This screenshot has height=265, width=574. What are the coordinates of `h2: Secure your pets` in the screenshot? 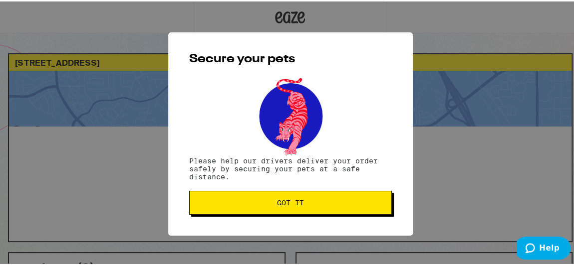 It's located at (290, 58).